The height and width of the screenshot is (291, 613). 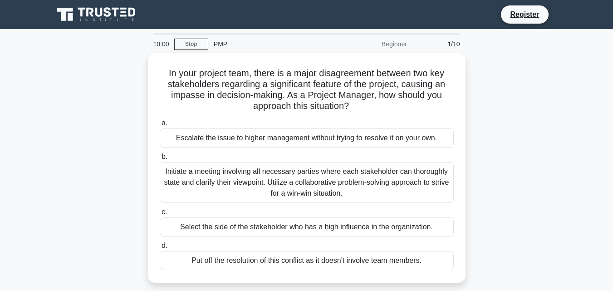 What do you see at coordinates (164, 211) in the screenshot?
I see `span: c.` at bounding box center [164, 211].